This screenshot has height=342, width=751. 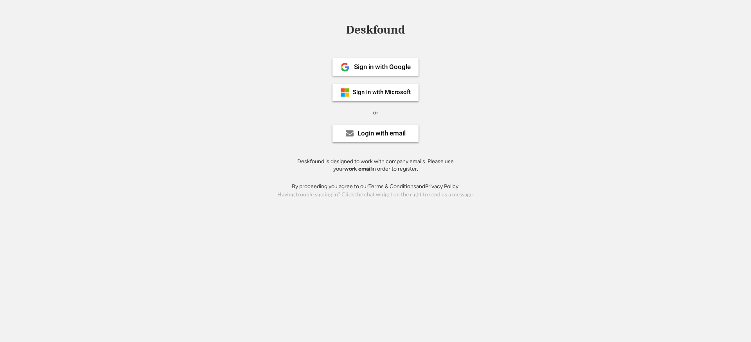 I want to click on img: ms-symbollockup_mssymbol_19.png, so click(x=345, y=93).